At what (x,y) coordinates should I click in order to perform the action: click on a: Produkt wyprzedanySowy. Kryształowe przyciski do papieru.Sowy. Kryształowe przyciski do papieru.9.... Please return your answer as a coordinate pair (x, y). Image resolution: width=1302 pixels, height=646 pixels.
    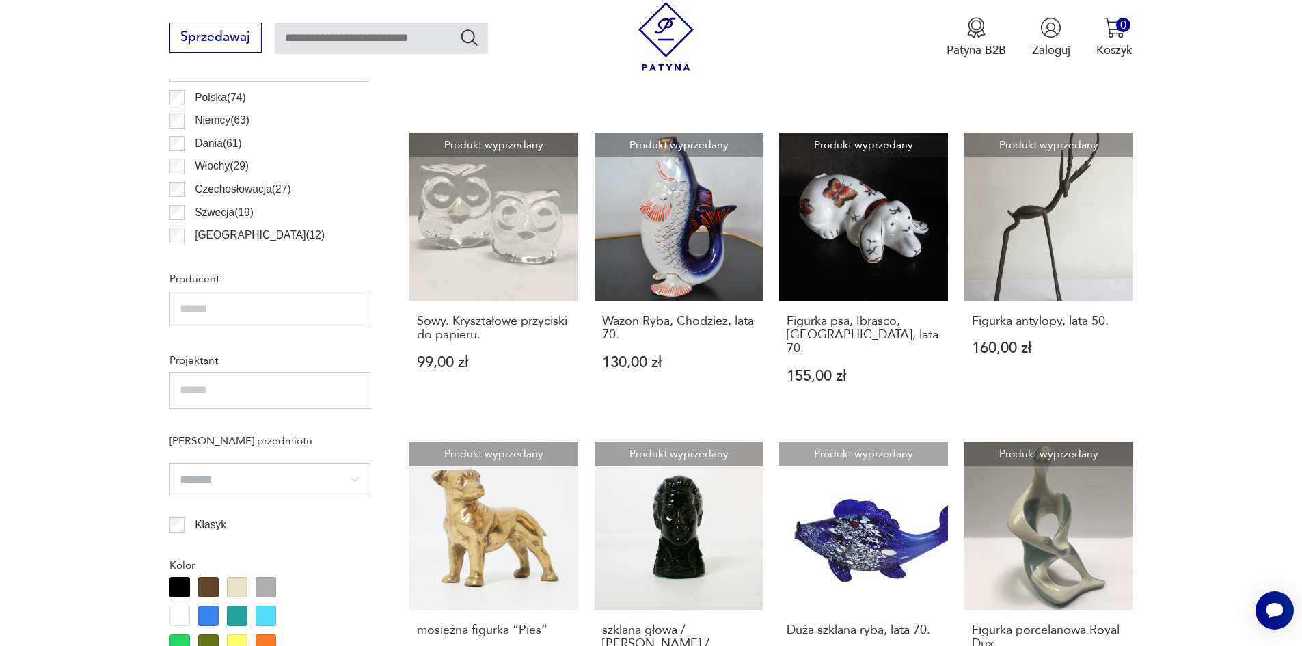
    Looking at the image, I should click on (493, 274).